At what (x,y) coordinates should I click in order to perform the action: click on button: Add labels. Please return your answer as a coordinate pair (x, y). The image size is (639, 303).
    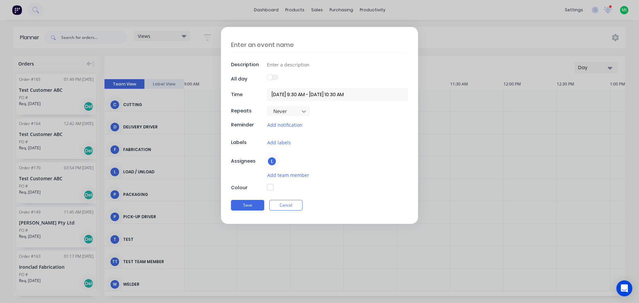
    Looking at the image, I should click on (279, 142).